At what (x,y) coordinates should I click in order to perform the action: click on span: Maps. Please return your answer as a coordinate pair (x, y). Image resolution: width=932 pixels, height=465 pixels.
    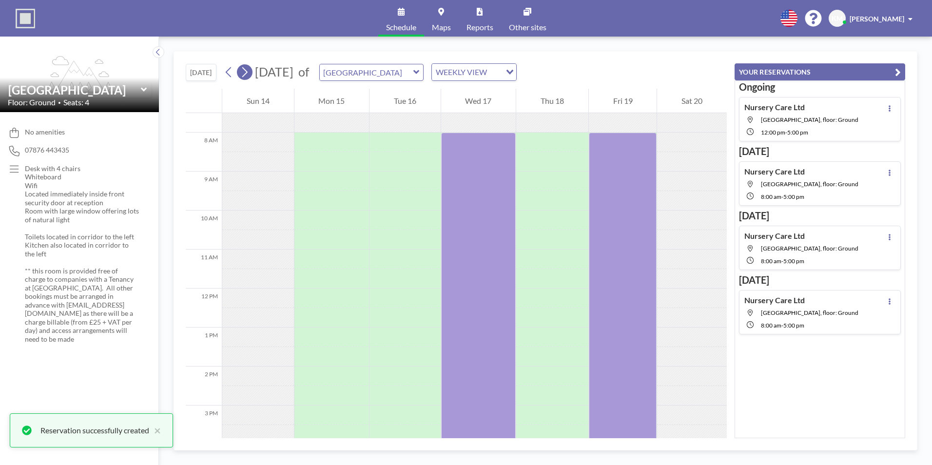
    Looking at the image, I should click on (441, 27).